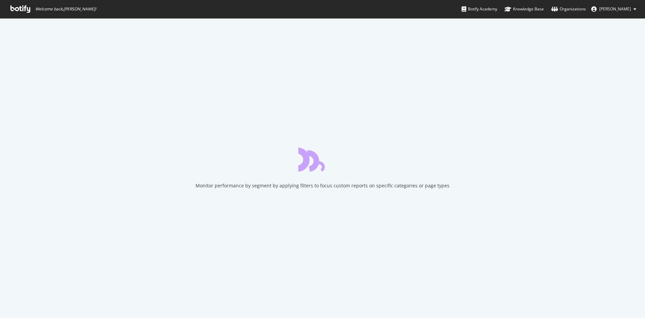 This screenshot has width=645, height=318. Describe the element at coordinates (569, 9) in the screenshot. I see `div: Organizations` at that location.